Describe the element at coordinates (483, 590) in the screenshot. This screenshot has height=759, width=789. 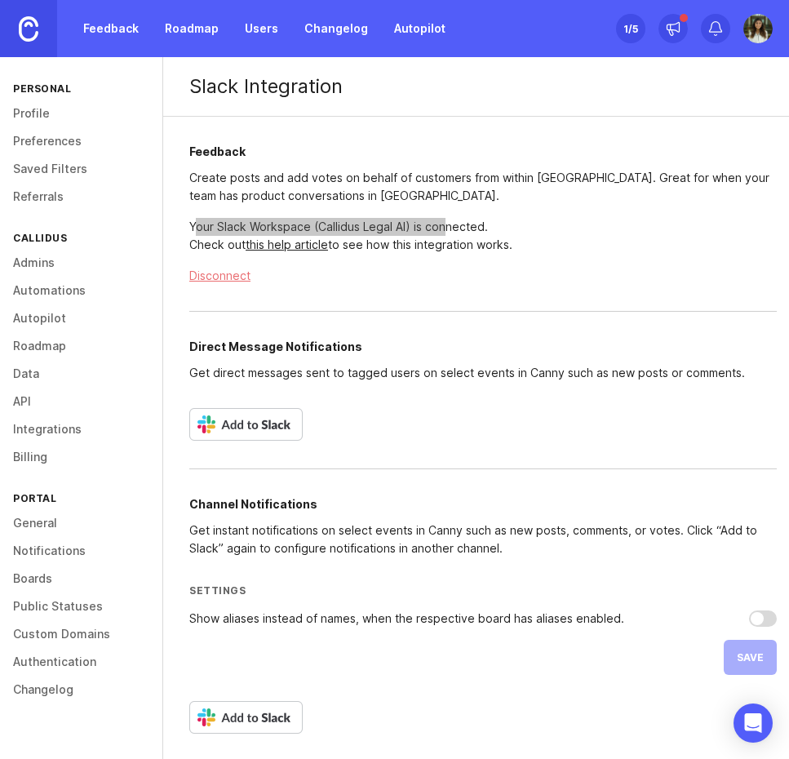
I see `div: Settings` at that location.